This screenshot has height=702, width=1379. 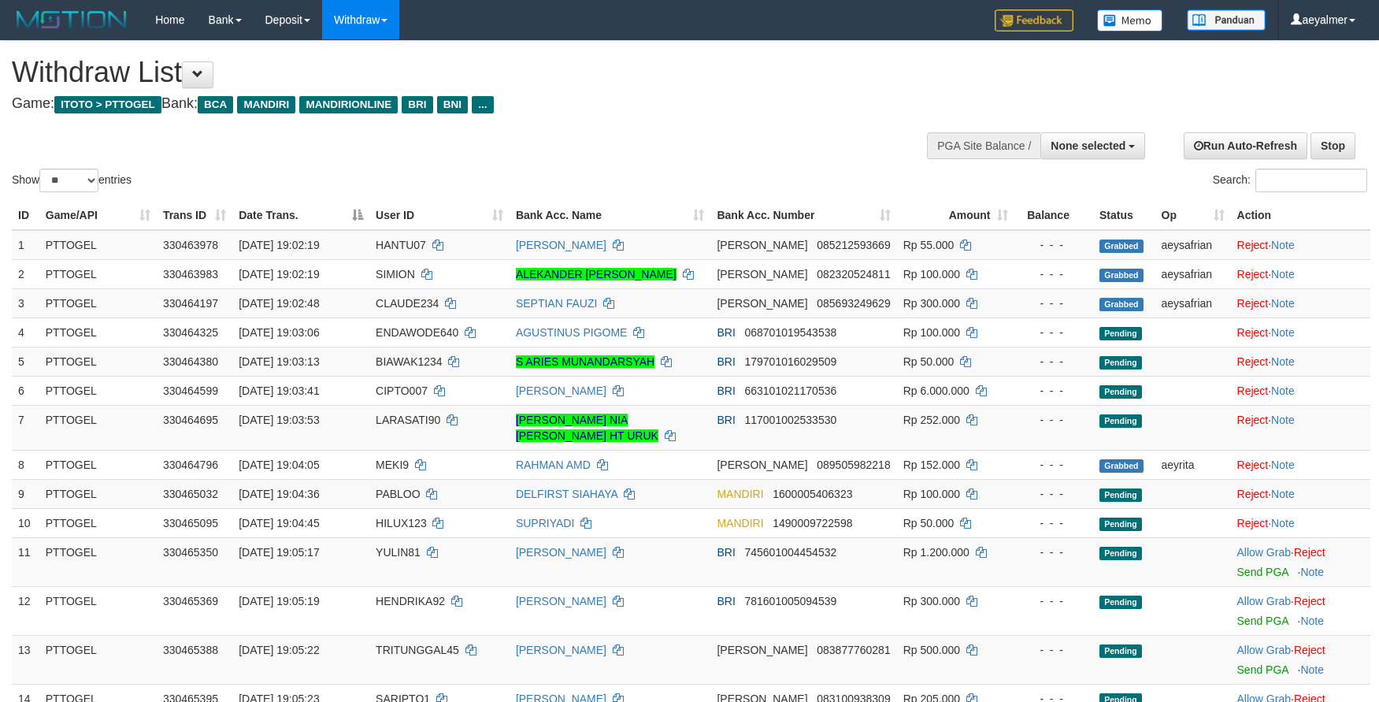 I want to click on td: 5, so click(x=25, y=361).